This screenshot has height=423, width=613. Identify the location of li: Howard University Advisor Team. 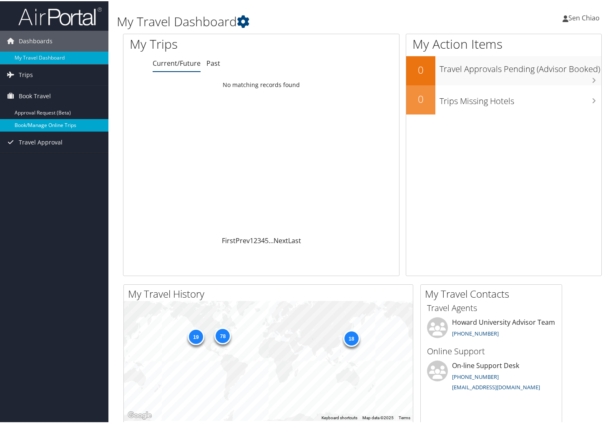
(491, 330).